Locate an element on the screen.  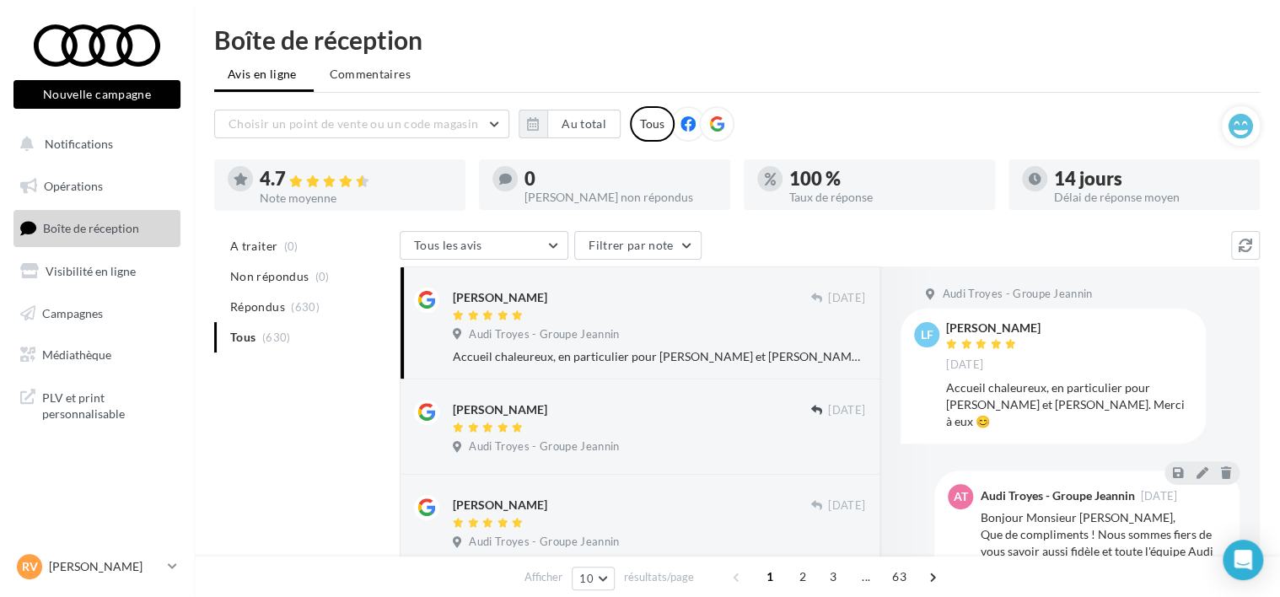
div: Tous is located at coordinates (652, 124).